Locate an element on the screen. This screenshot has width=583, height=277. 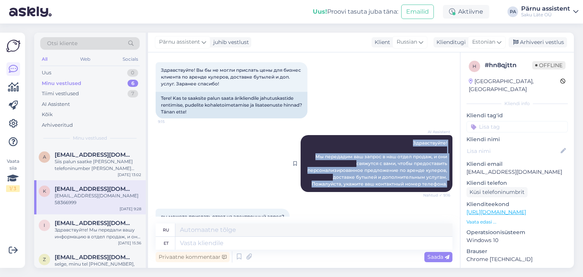
div: Klienditugi is located at coordinates (450, 42).